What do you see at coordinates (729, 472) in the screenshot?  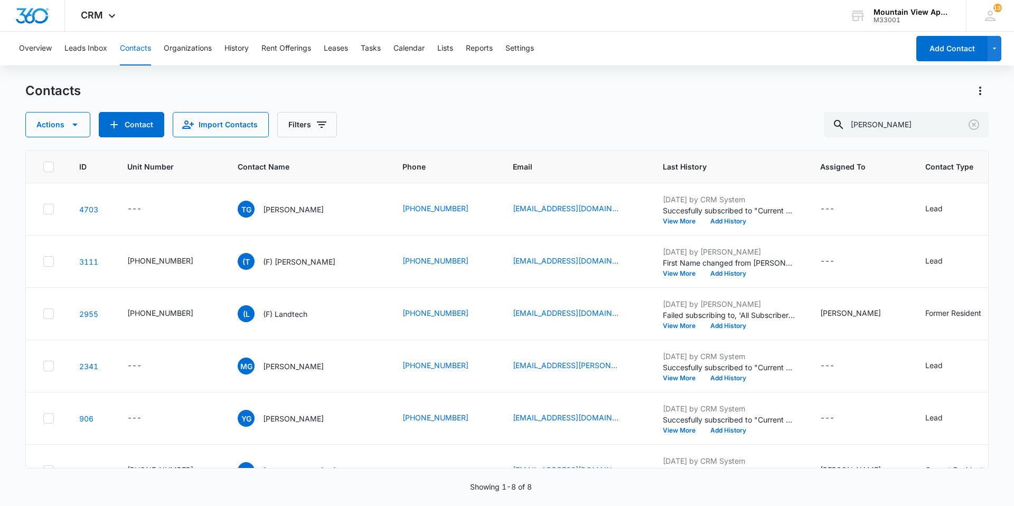 I see `p: Successfully removed from list 'Pet #2 Feline Distemper/FVRCP Expired'.` at bounding box center [729, 472].